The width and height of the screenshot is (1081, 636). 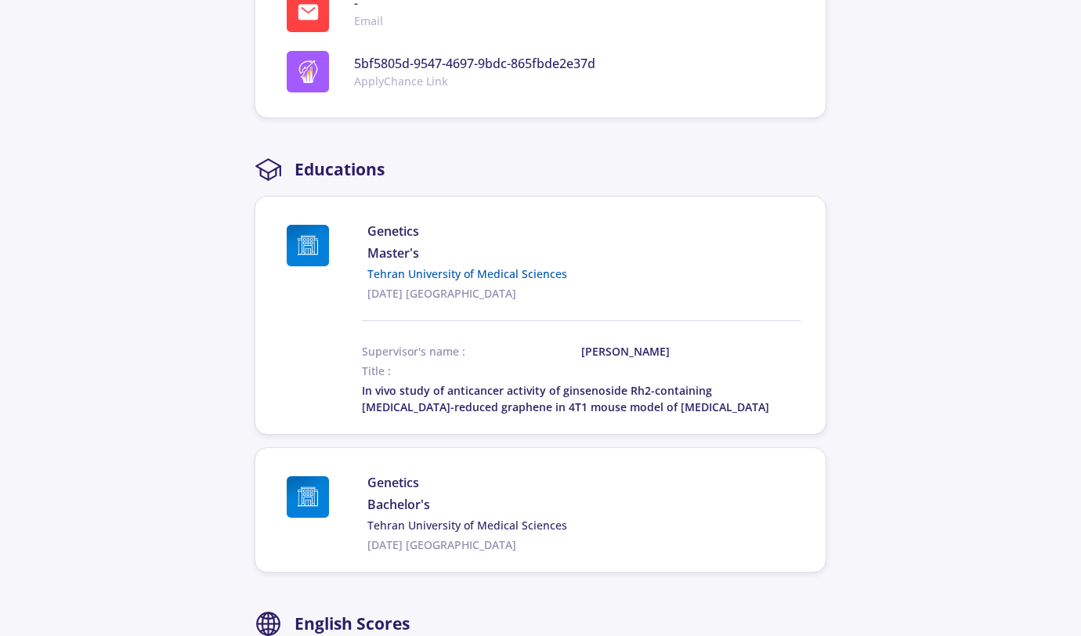 I want to click on span: 5bf5805d-9547-4697-9bdc-865fbde2e37d, so click(x=475, y=63).